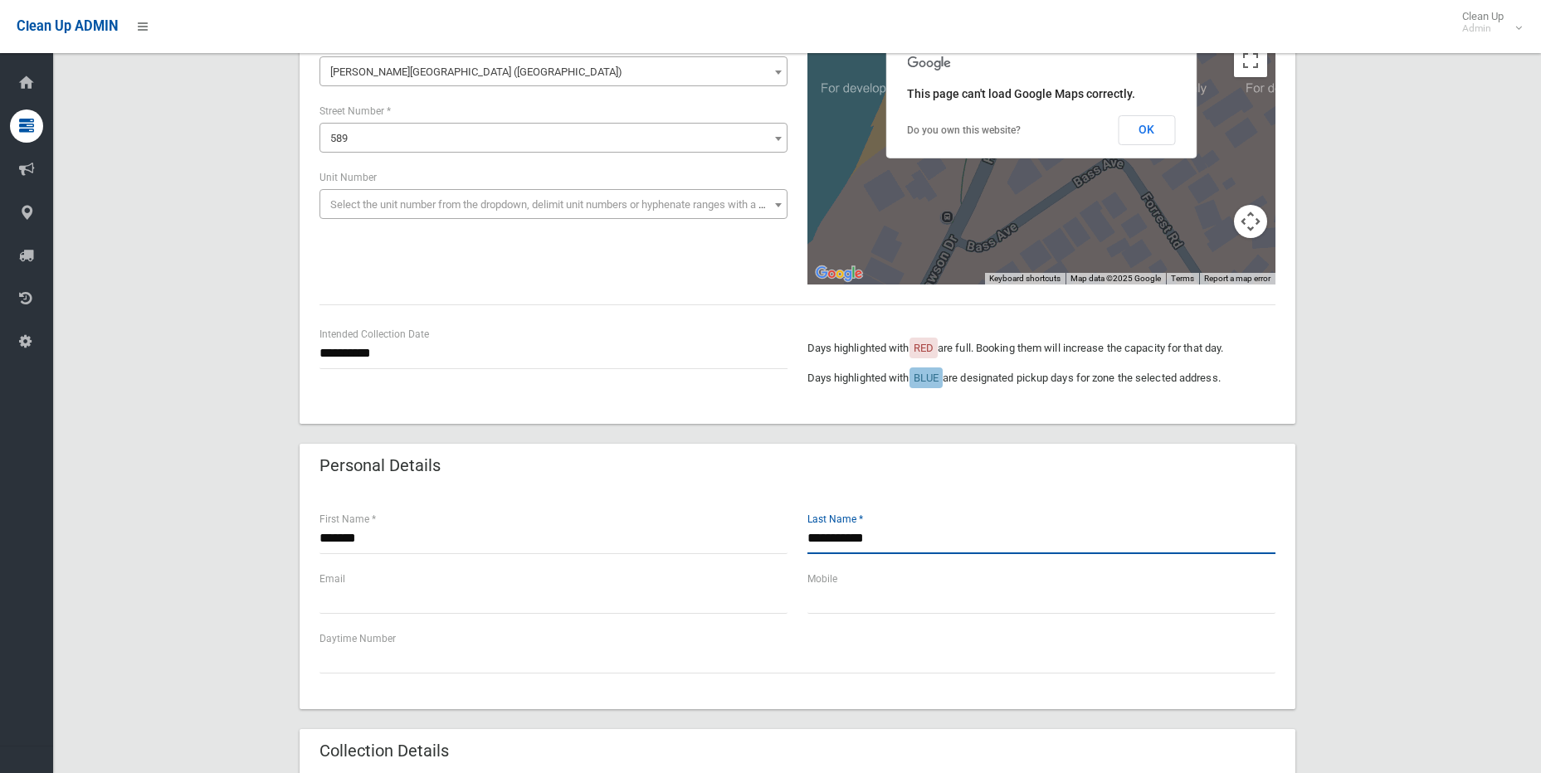 This screenshot has width=1541, height=773. What do you see at coordinates (963, 130) in the screenshot?
I see `a: Do you own this website?` at bounding box center [963, 130].